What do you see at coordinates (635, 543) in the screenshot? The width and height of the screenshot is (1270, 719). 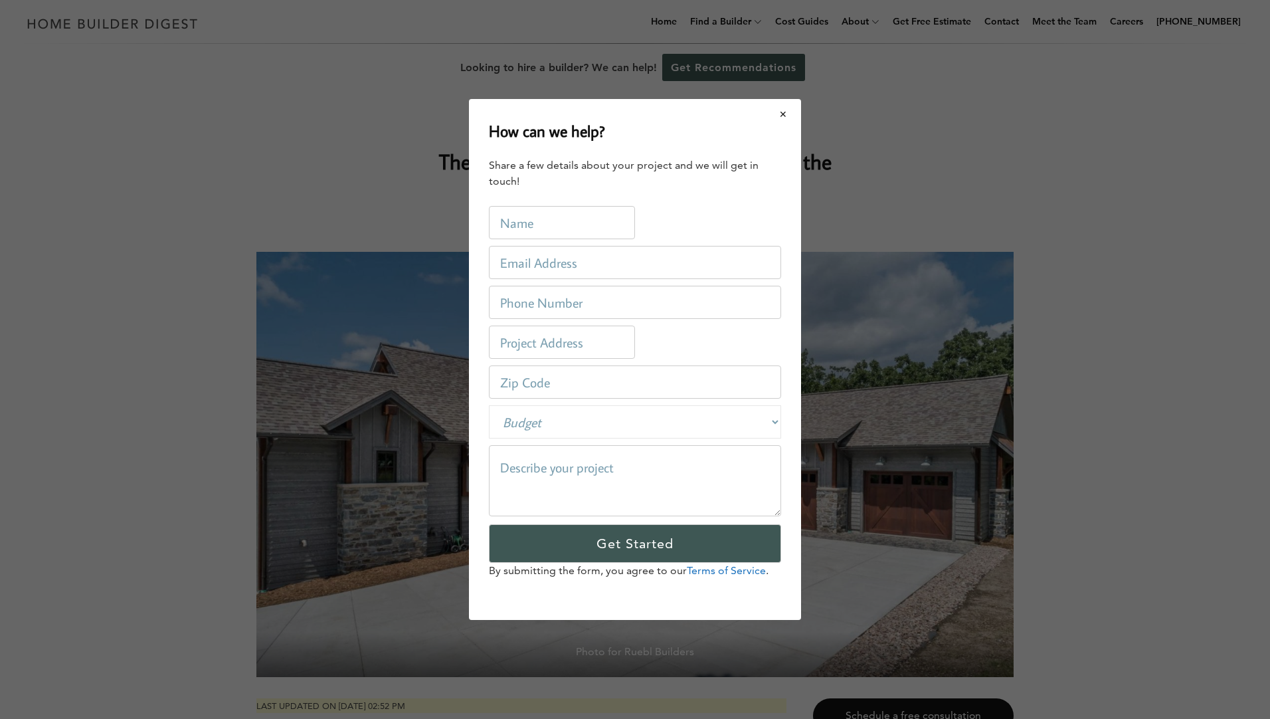 I see `input: Get Started` at bounding box center [635, 543].